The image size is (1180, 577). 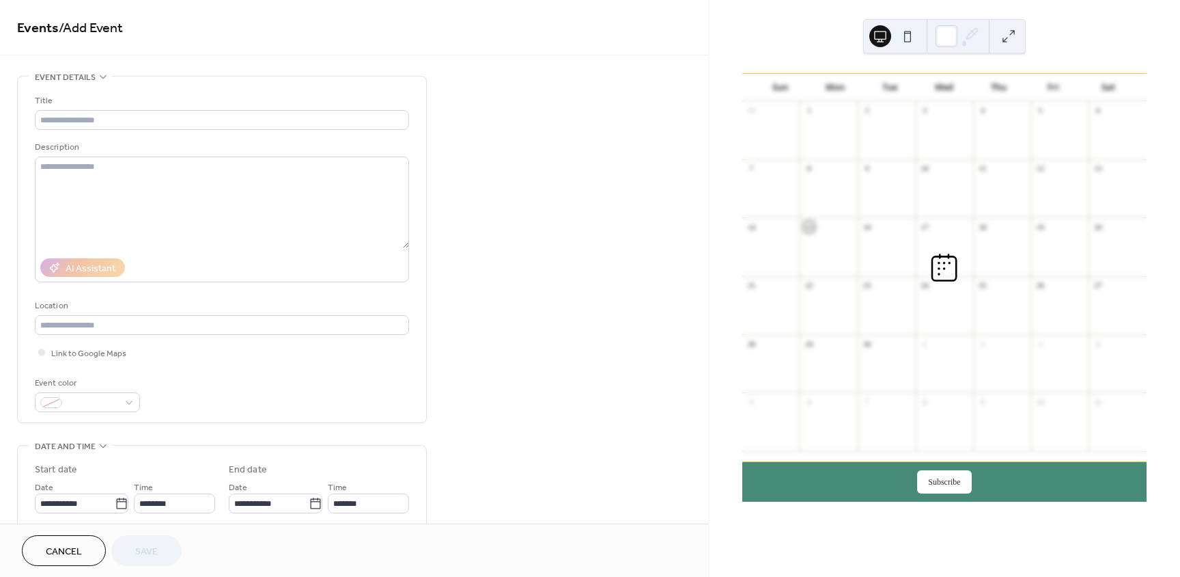 What do you see at coordinates (91, 28) in the screenshot?
I see `span: / Add Event` at bounding box center [91, 28].